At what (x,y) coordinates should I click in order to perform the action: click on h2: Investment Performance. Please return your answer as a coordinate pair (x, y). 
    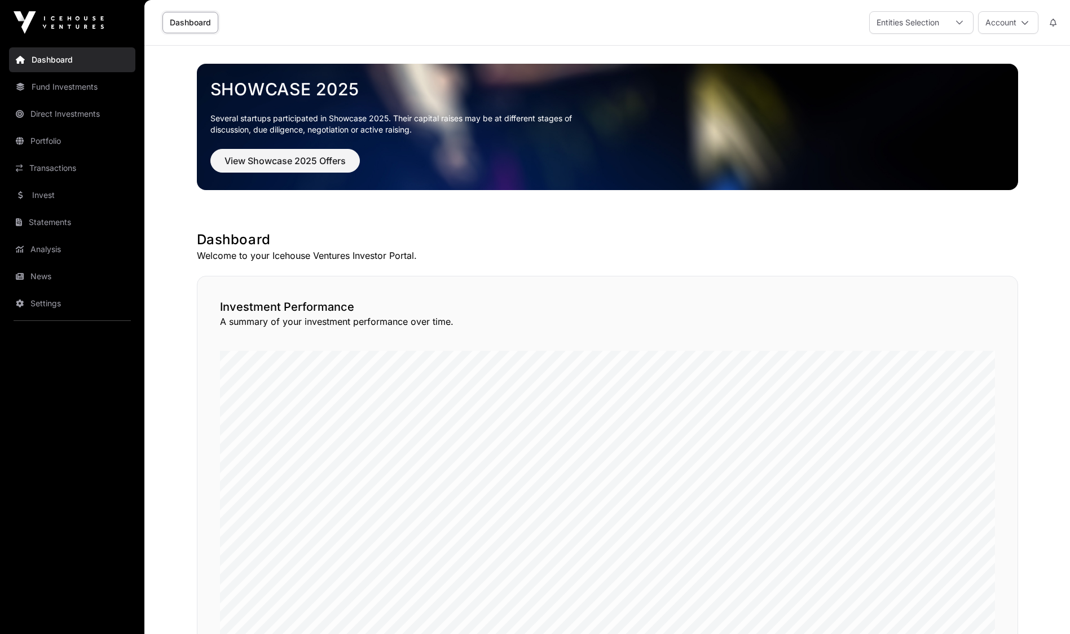
    Looking at the image, I should click on (607, 307).